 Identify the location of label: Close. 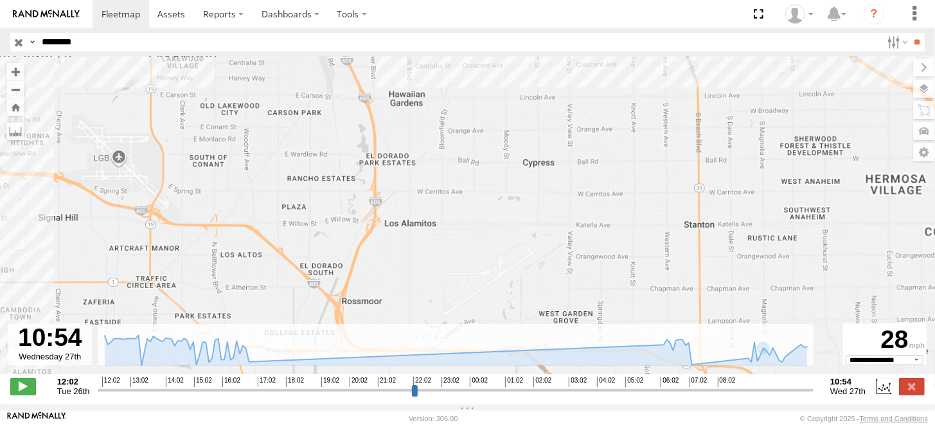
(912, 386).